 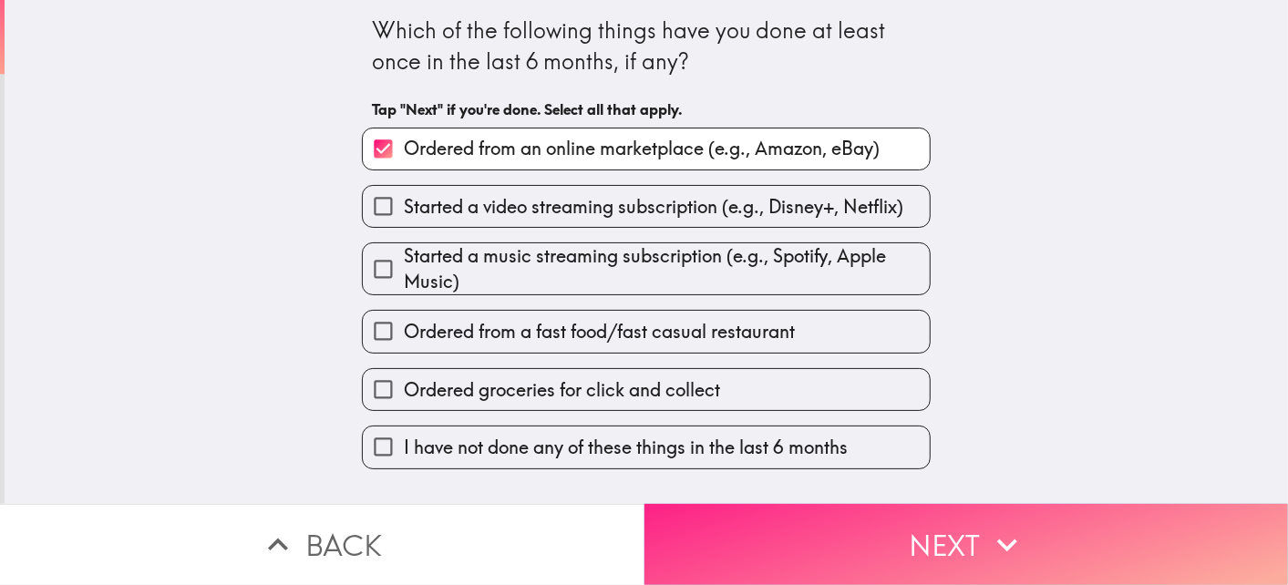 What do you see at coordinates (646, 269) in the screenshot?
I see `button: Started a music streaming subscription (e.g., Spotify, Apple Music)` at bounding box center [646, 269].